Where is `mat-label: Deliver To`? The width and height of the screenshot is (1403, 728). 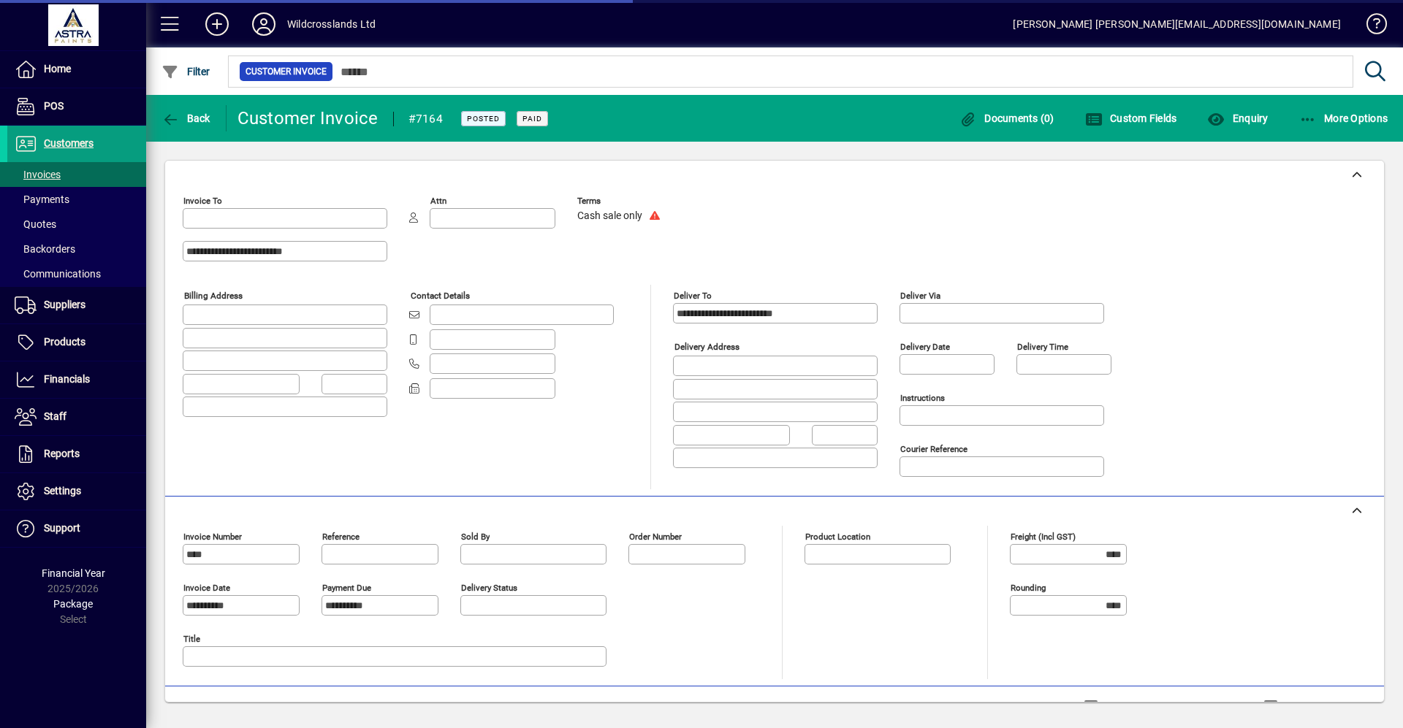
mat-label: Deliver To is located at coordinates (693, 296).